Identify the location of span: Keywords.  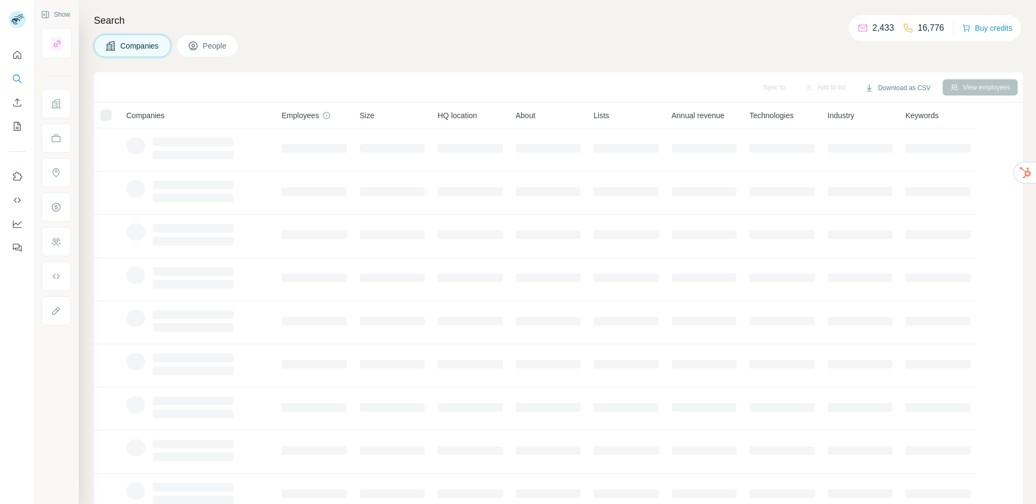
(922, 116).